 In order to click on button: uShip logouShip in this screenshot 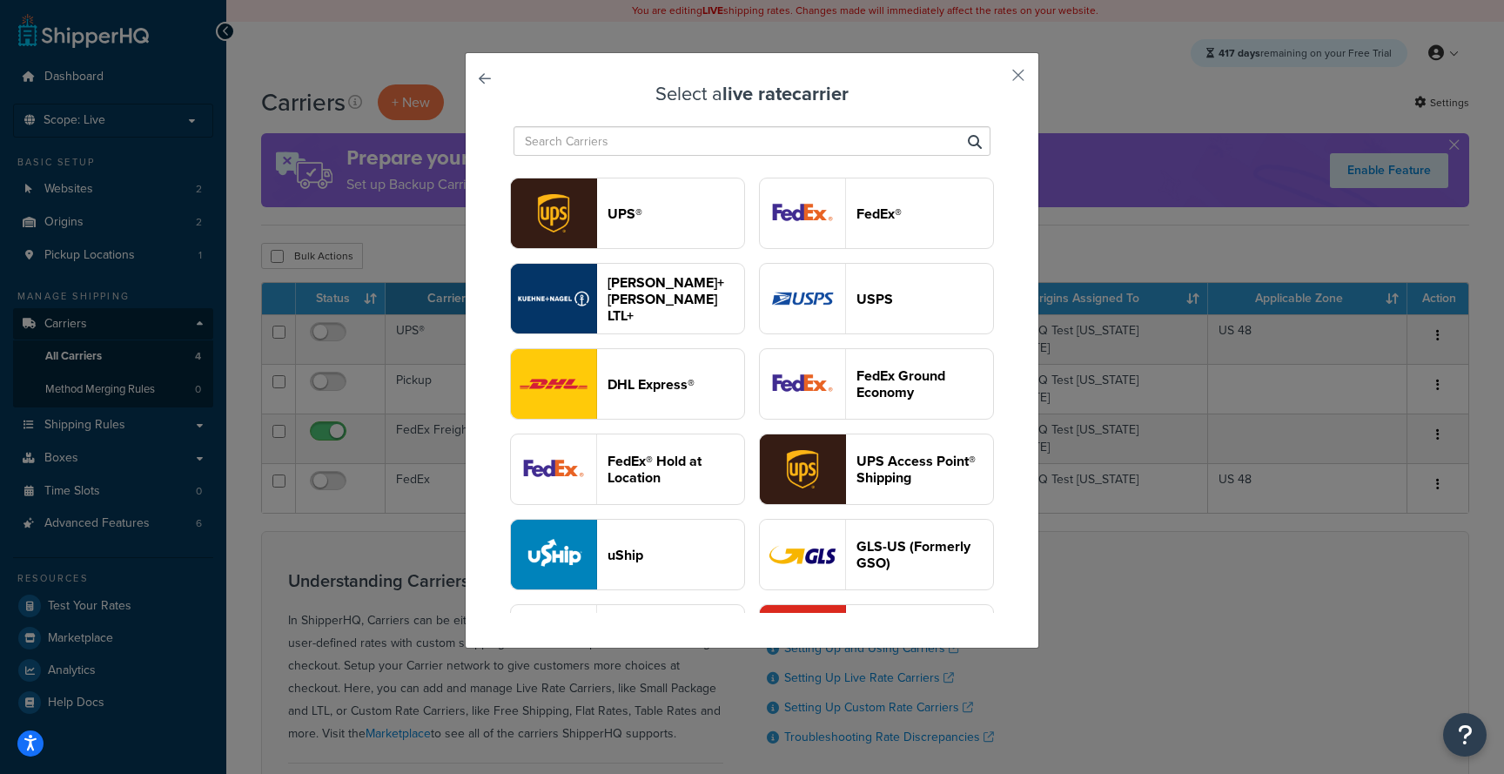, I will do `click(628, 555)`.